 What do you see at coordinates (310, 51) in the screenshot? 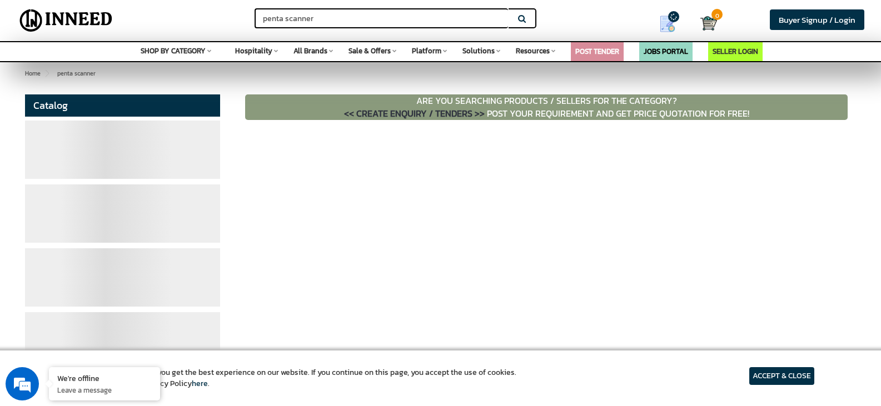
I see `span: All Brands` at bounding box center [310, 51].